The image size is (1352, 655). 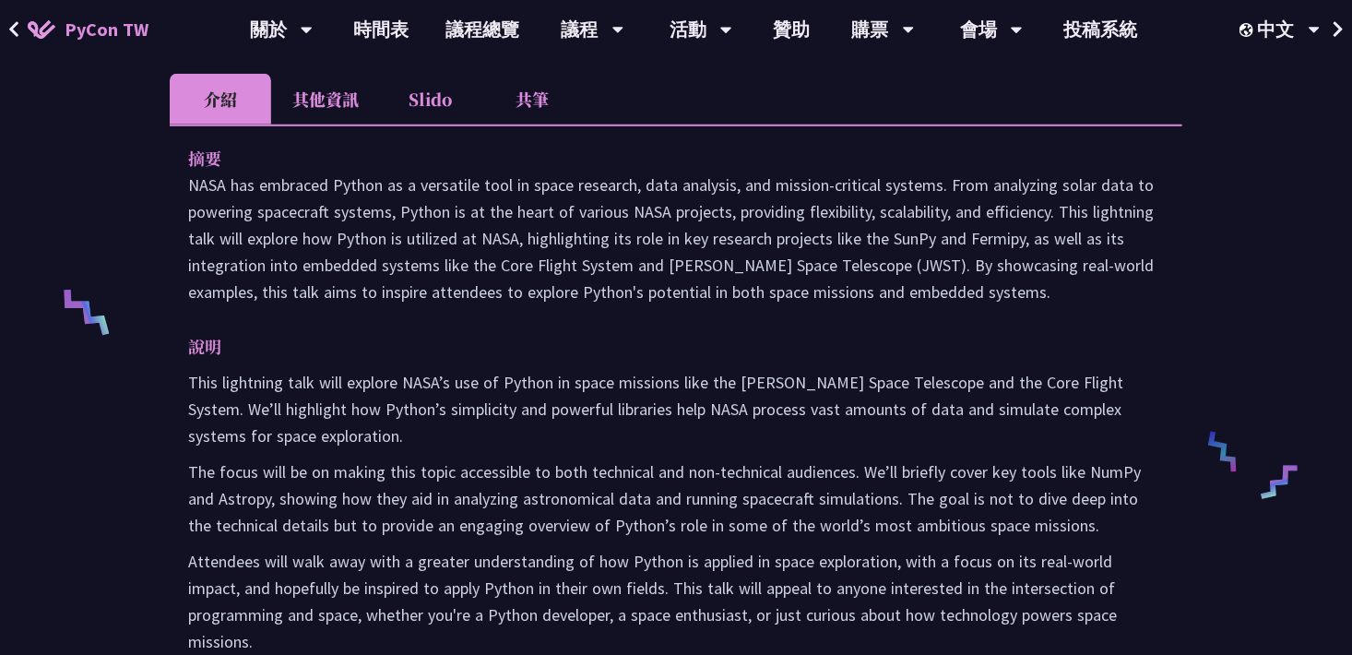 What do you see at coordinates (1248, 30) in the screenshot?
I see `img: Locale Icon` at bounding box center [1248, 30].